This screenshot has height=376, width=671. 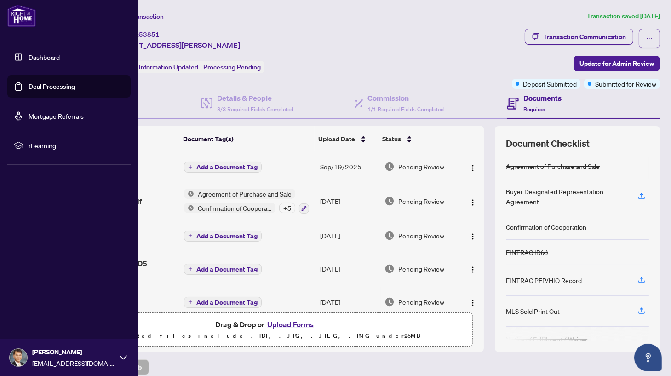 I want to click on span: 53851, so click(x=149, y=34).